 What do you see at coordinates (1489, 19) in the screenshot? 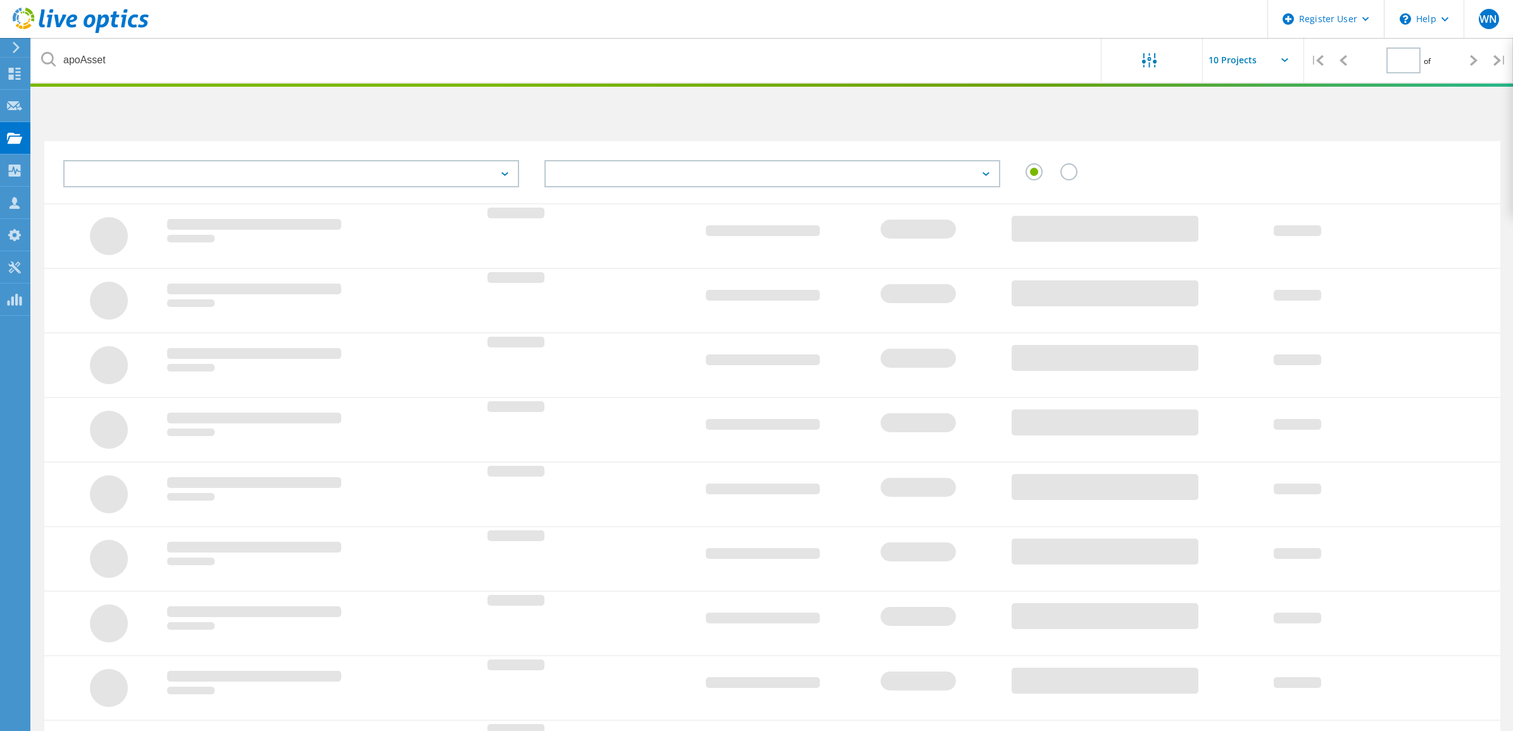
I see `span: WN` at bounding box center [1489, 19].